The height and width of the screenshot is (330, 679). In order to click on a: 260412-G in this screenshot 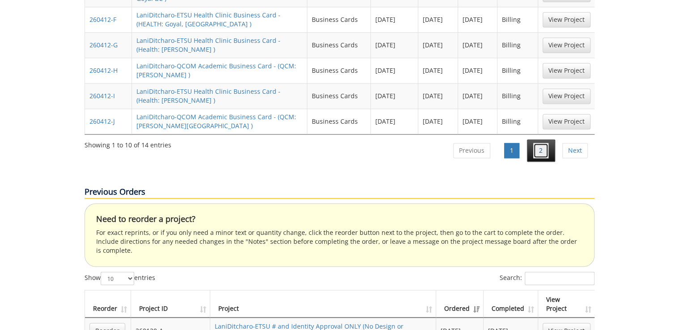, I will do `click(103, 45)`.